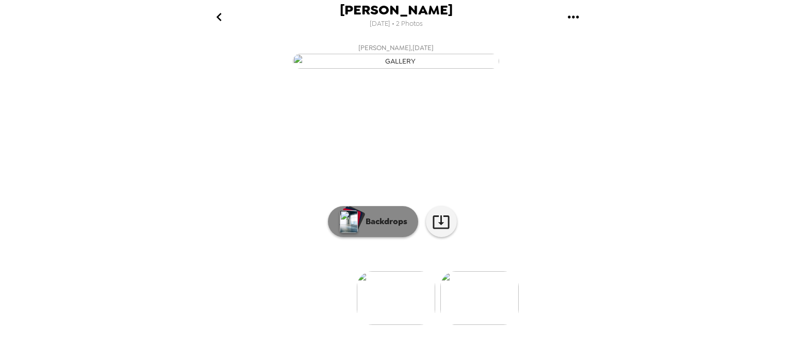  I want to click on button: Backdrops, so click(373, 221).